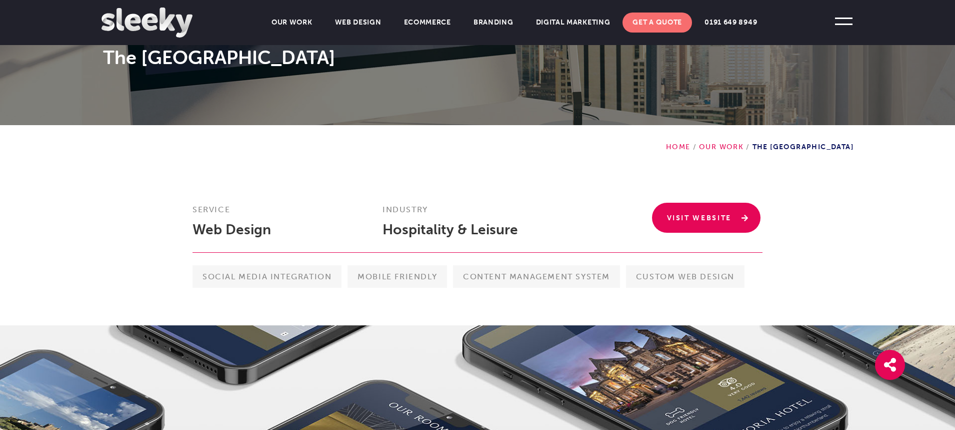  I want to click on a: Get A Quote, so click(657, 23).